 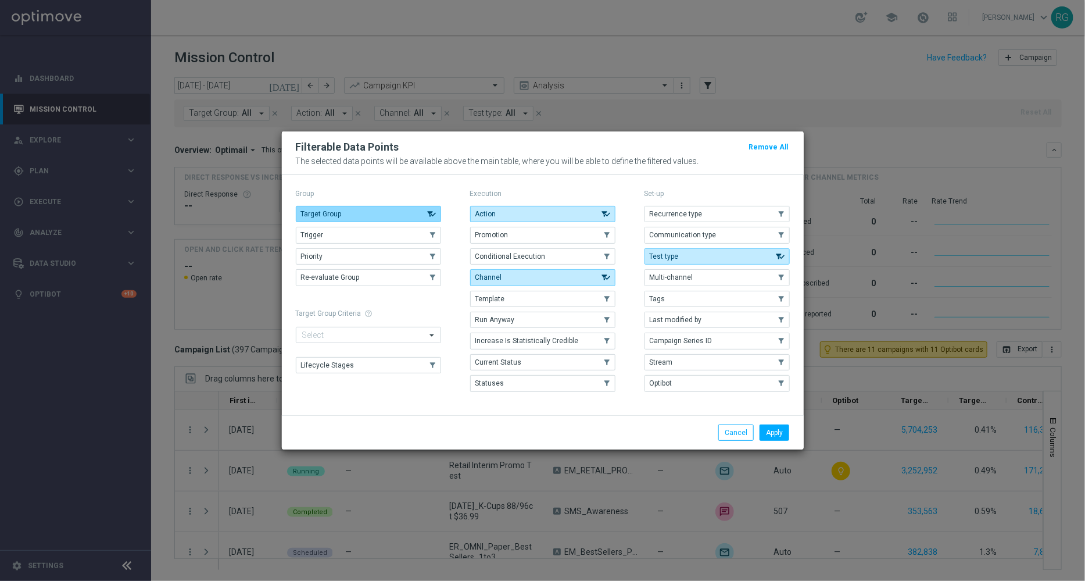 What do you see at coordinates (490, 383) in the screenshot?
I see `span: Statuses` at bounding box center [490, 383].